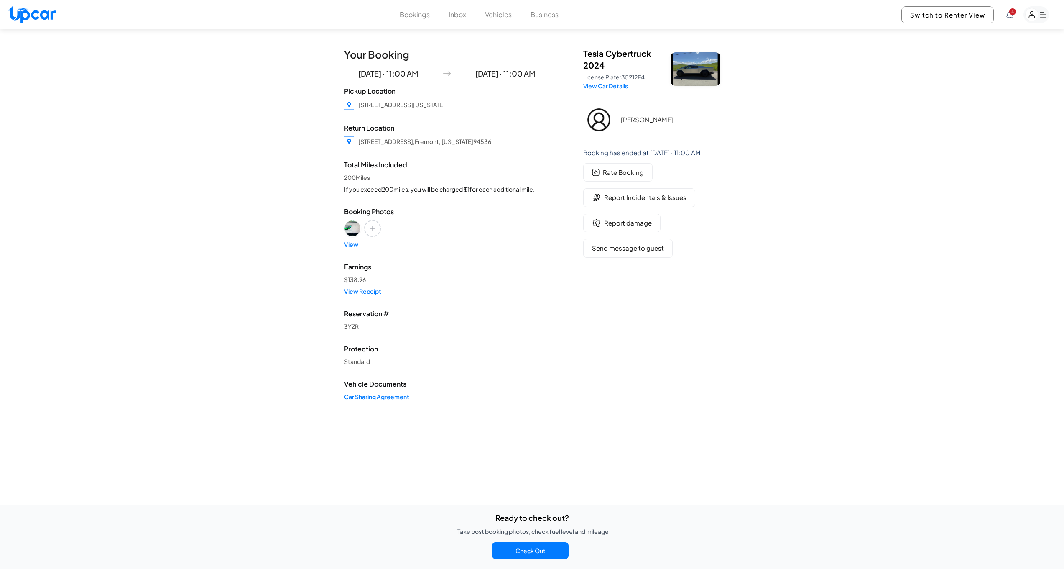 Image resolution: width=1064 pixels, height=569 pixels. What do you see at coordinates (447, 91) in the screenshot?
I see `span: Pickup Location` at bounding box center [447, 91].